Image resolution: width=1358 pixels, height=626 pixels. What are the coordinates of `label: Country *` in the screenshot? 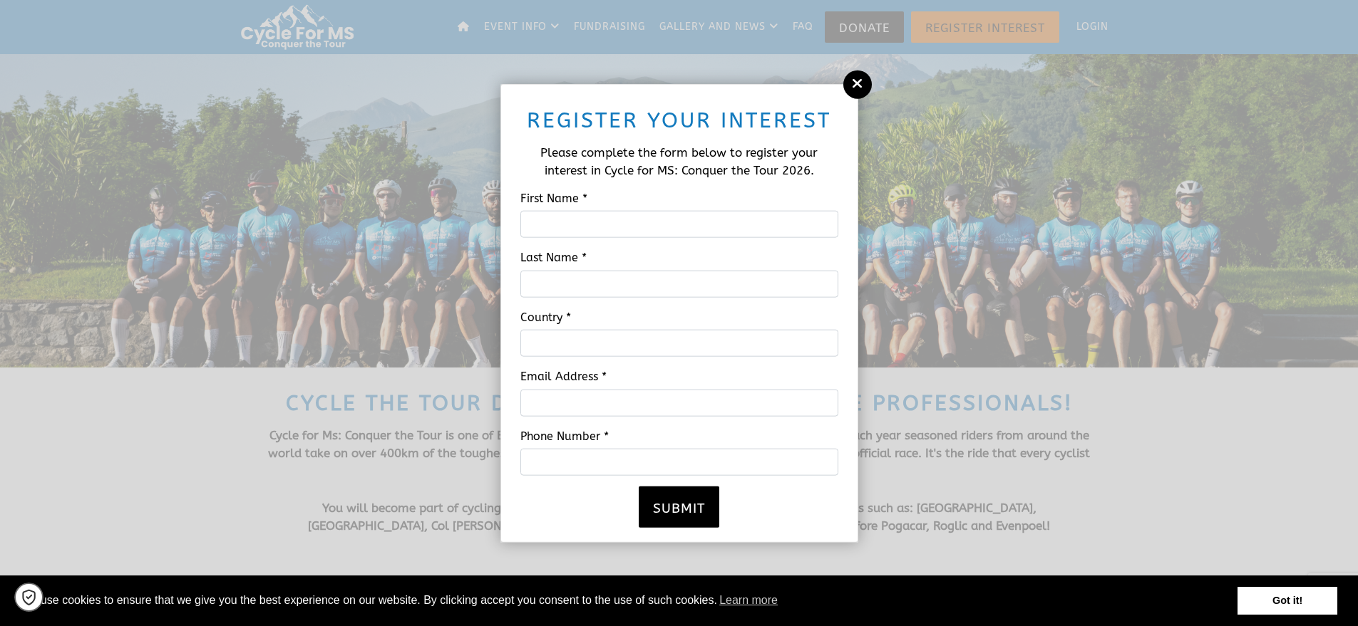 It's located at (679, 317).